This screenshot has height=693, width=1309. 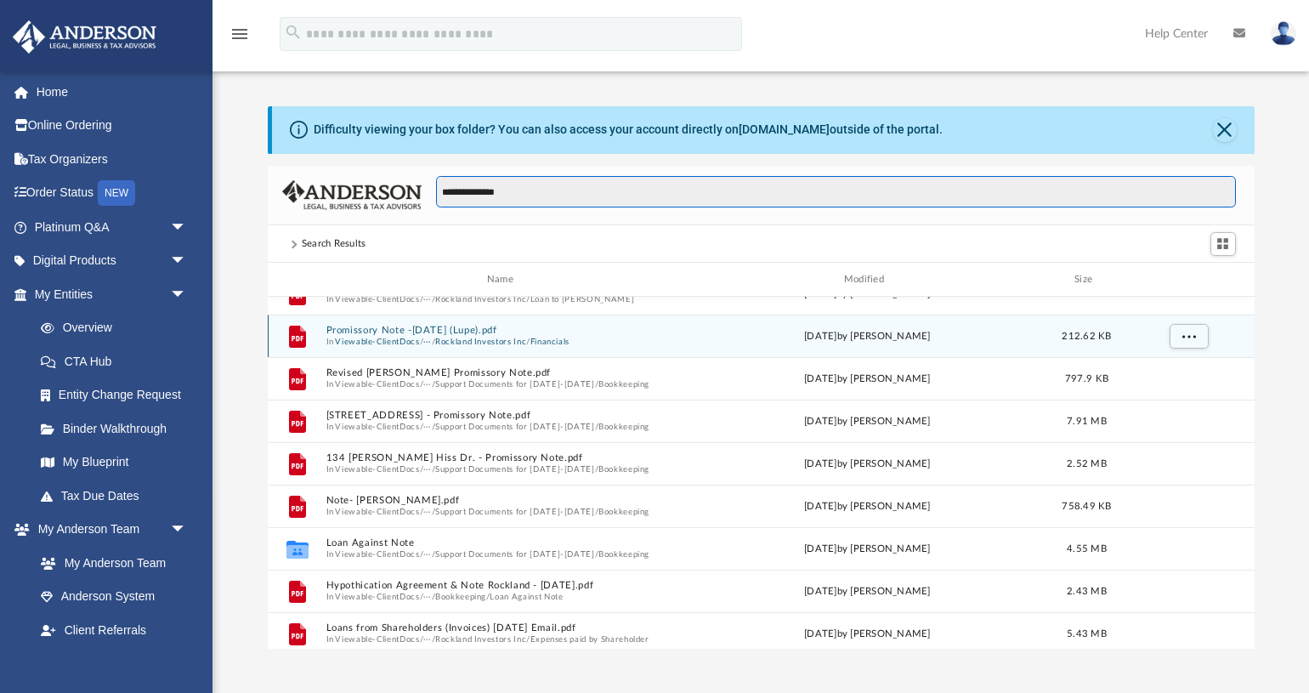 I want to click on a: Client Referrals, so click(x=114, y=630).